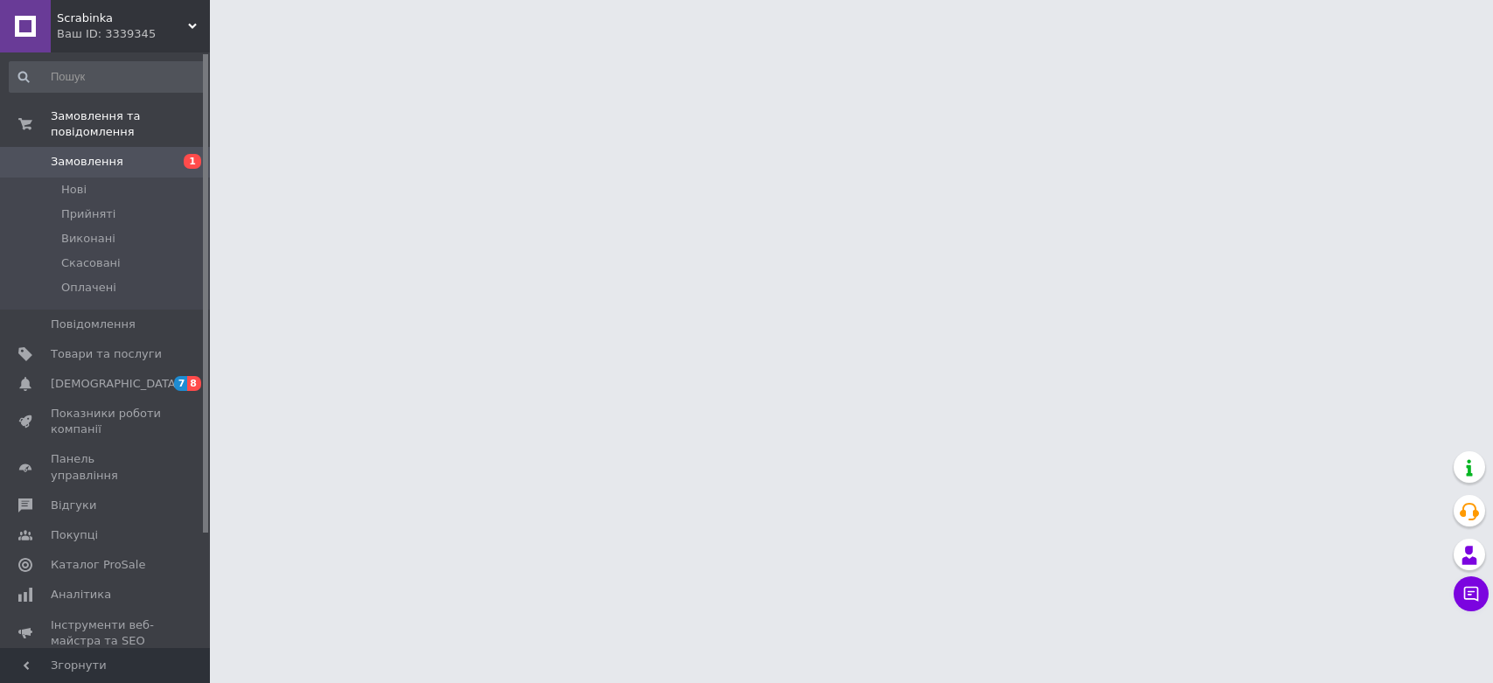 Image resolution: width=1493 pixels, height=683 pixels. Describe the element at coordinates (107, 77) in the screenshot. I see `input: Пошук` at that location.